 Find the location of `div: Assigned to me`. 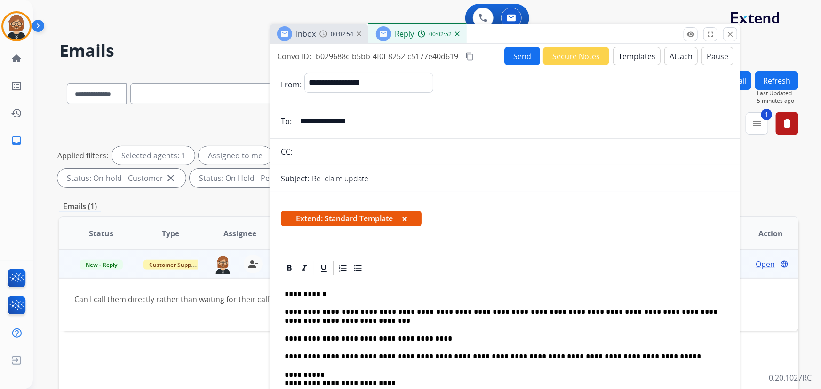

div: Assigned to me is located at coordinates (235, 156).